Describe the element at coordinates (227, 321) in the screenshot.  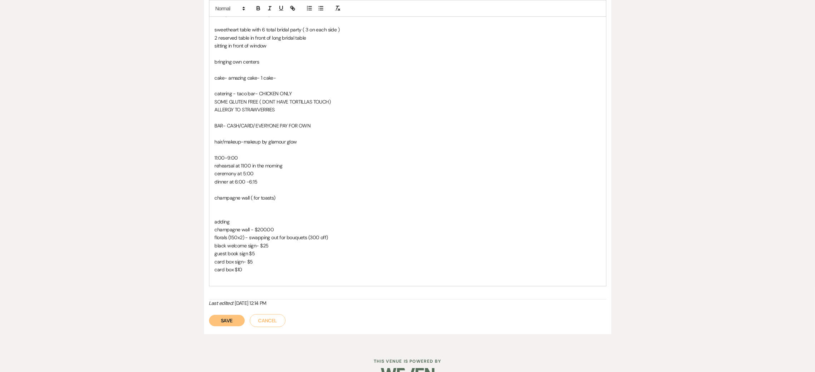
I see `button: Save` at that location.